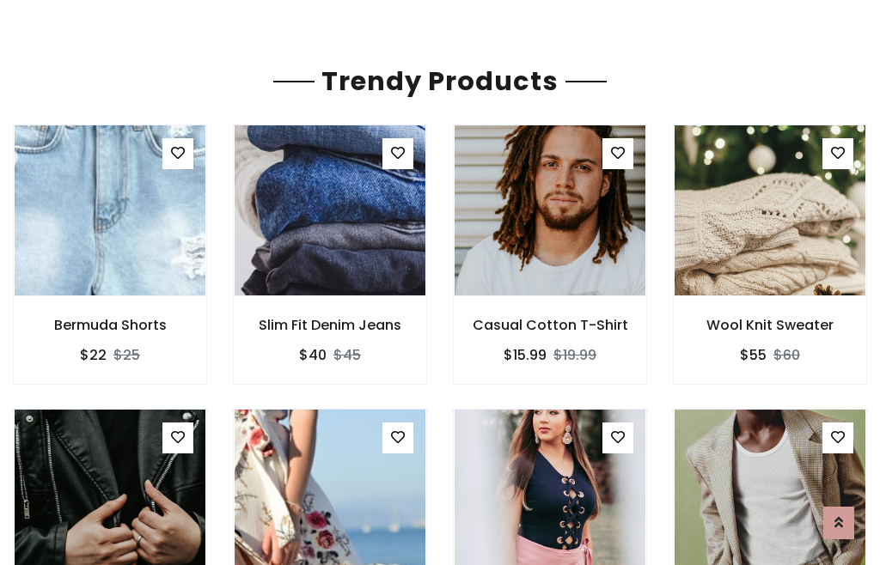 This screenshot has width=880, height=565. I want to click on del: $45, so click(347, 355).